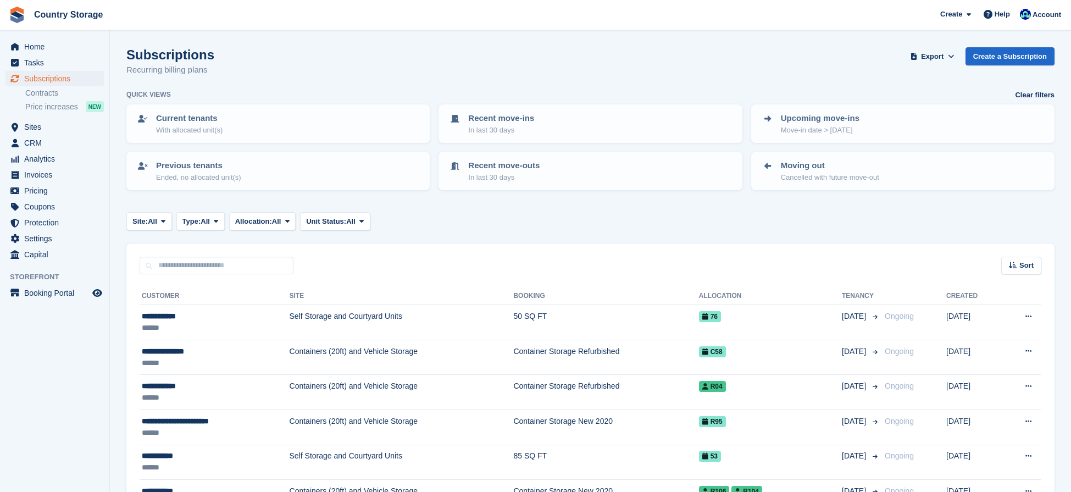 The image size is (1071, 492). Describe the element at coordinates (830, 178) in the screenshot. I see `p: Cancelled with future move-out` at that location.